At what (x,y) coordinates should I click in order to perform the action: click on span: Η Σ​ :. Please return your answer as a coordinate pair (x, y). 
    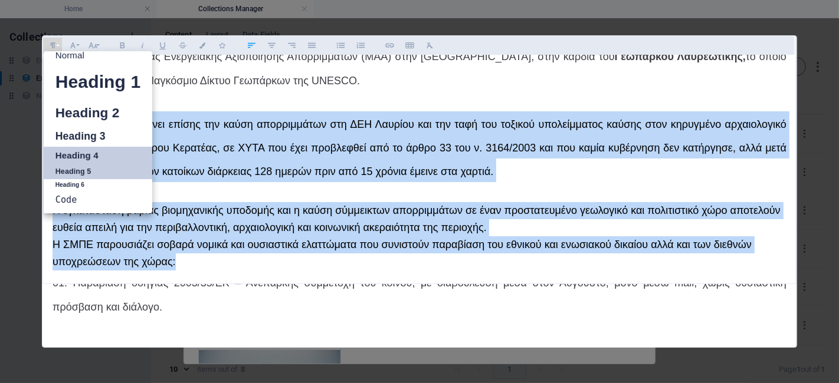
    Looking at the image, I should click on (402, 253).